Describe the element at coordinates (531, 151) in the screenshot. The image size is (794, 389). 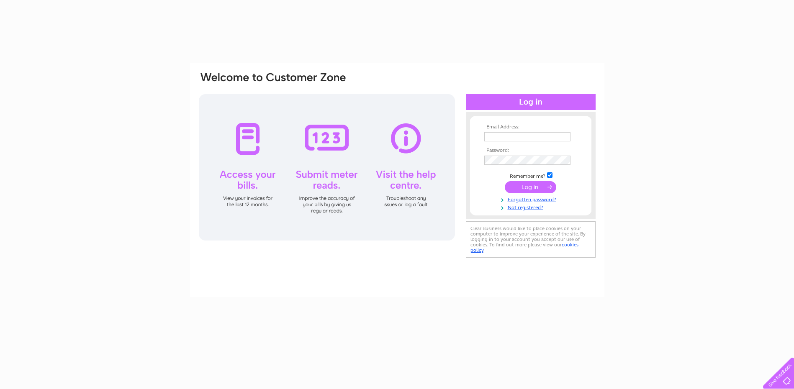
I see `th: Password:` at that location.